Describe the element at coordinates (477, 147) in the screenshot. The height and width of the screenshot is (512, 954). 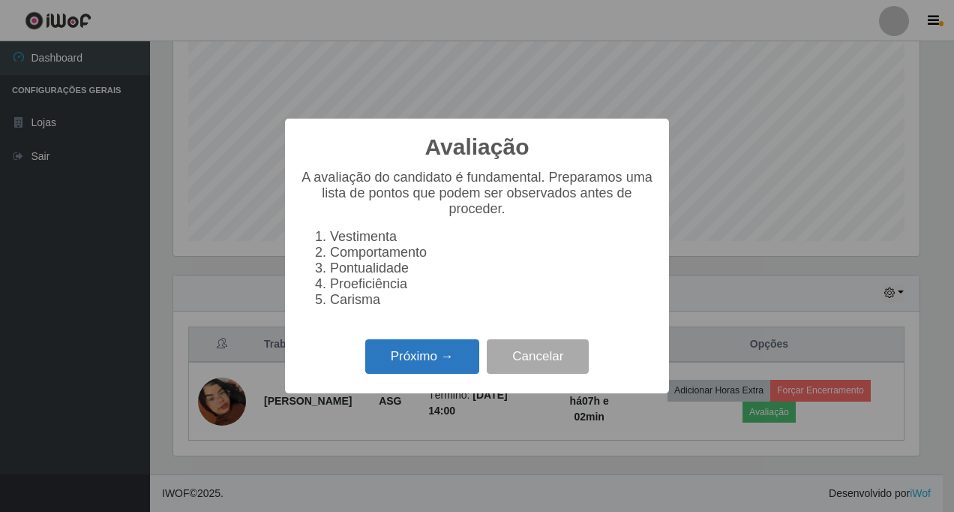
I see `h2: Avaliação` at that location.